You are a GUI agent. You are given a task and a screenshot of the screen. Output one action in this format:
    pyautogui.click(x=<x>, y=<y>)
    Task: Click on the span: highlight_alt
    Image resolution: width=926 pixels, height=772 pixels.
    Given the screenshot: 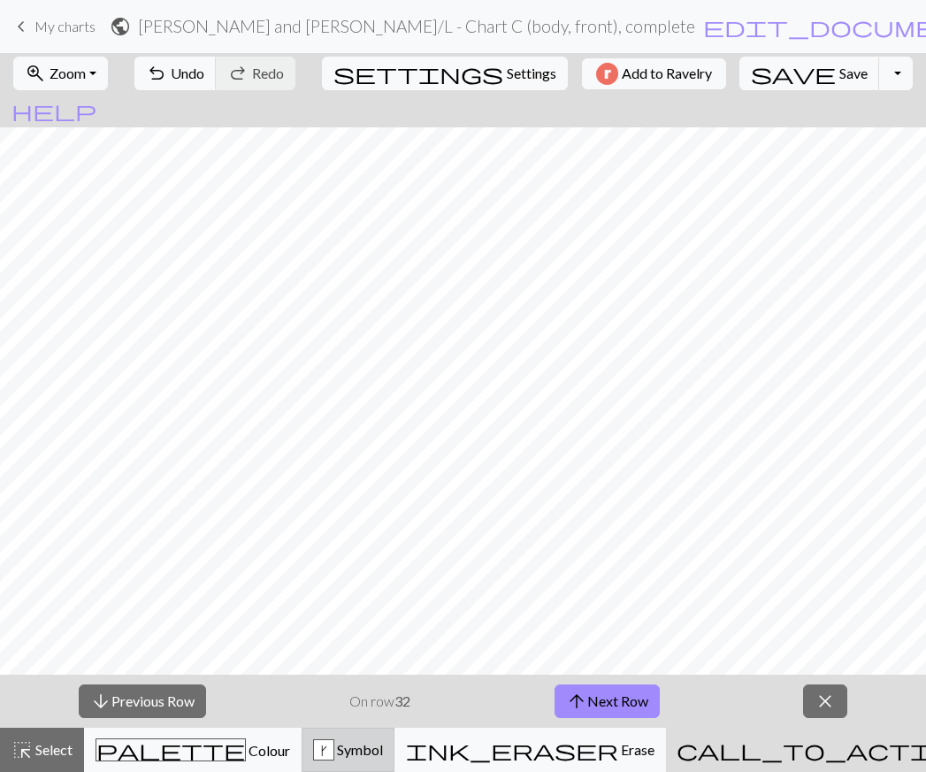 What is the action you would take?
    pyautogui.click(x=22, y=750)
    